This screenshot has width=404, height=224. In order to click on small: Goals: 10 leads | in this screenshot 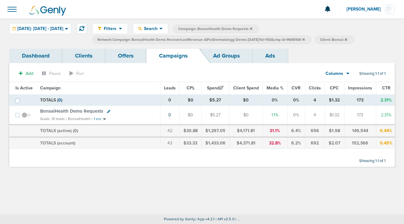, I will do `click(53, 119)`.